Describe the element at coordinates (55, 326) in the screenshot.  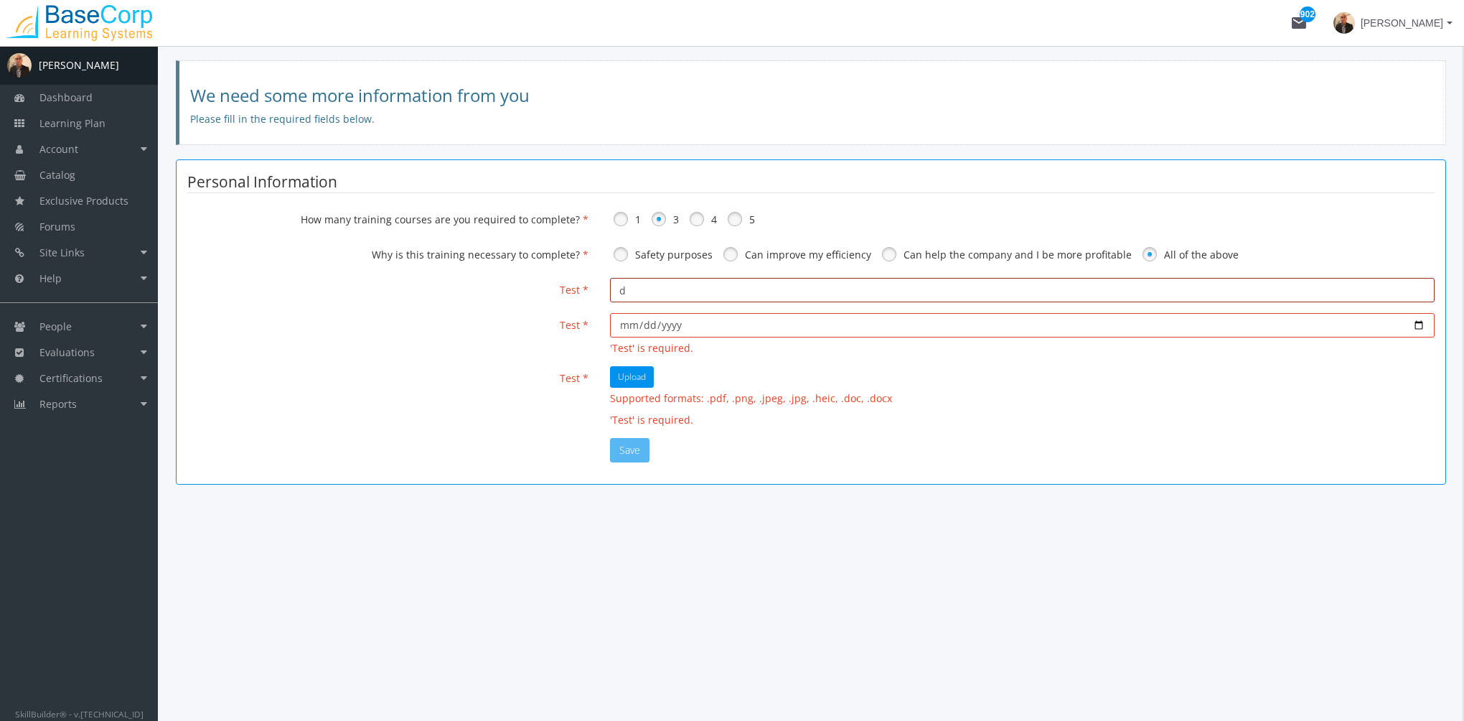
I see `span: People` at that location.